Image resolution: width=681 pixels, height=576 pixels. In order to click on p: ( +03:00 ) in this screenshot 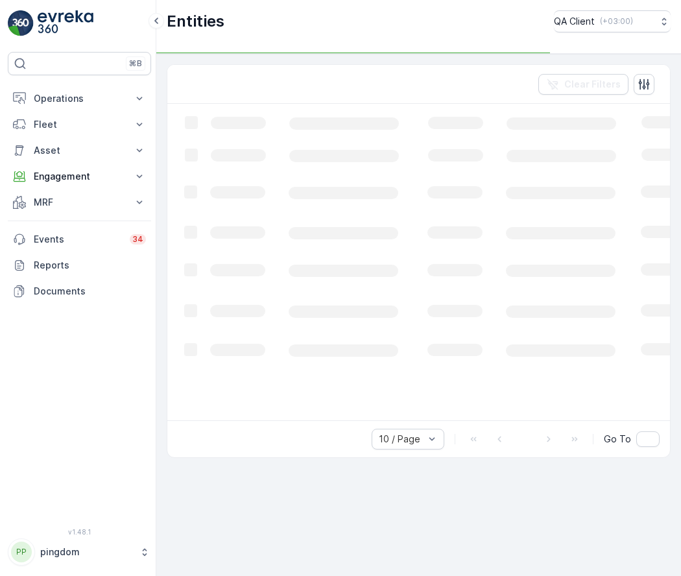, I will do `click(616, 21)`.